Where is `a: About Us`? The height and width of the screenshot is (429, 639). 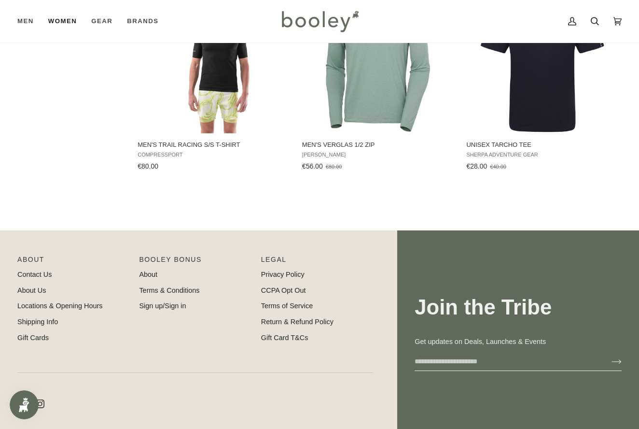 a: About Us is located at coordinates (31, 290).